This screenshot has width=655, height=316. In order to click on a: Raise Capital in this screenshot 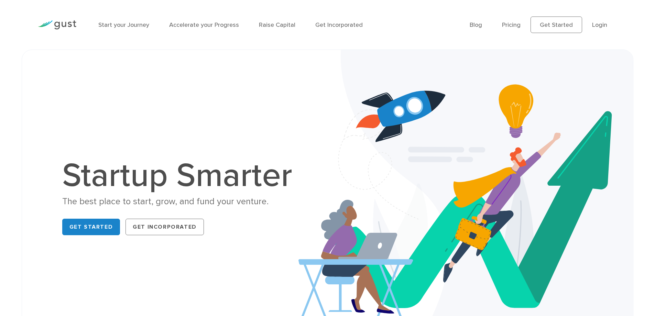, I will do `click(277, 25)`.